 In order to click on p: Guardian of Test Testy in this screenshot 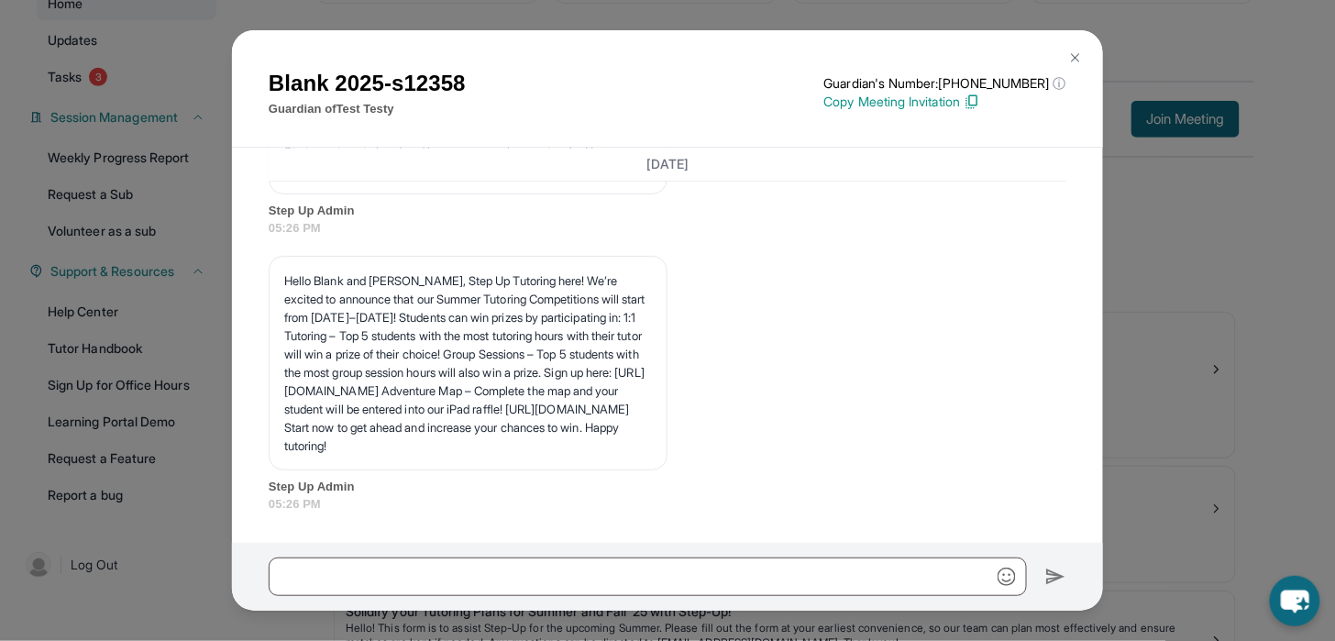, I will do `click(367, 109)`.